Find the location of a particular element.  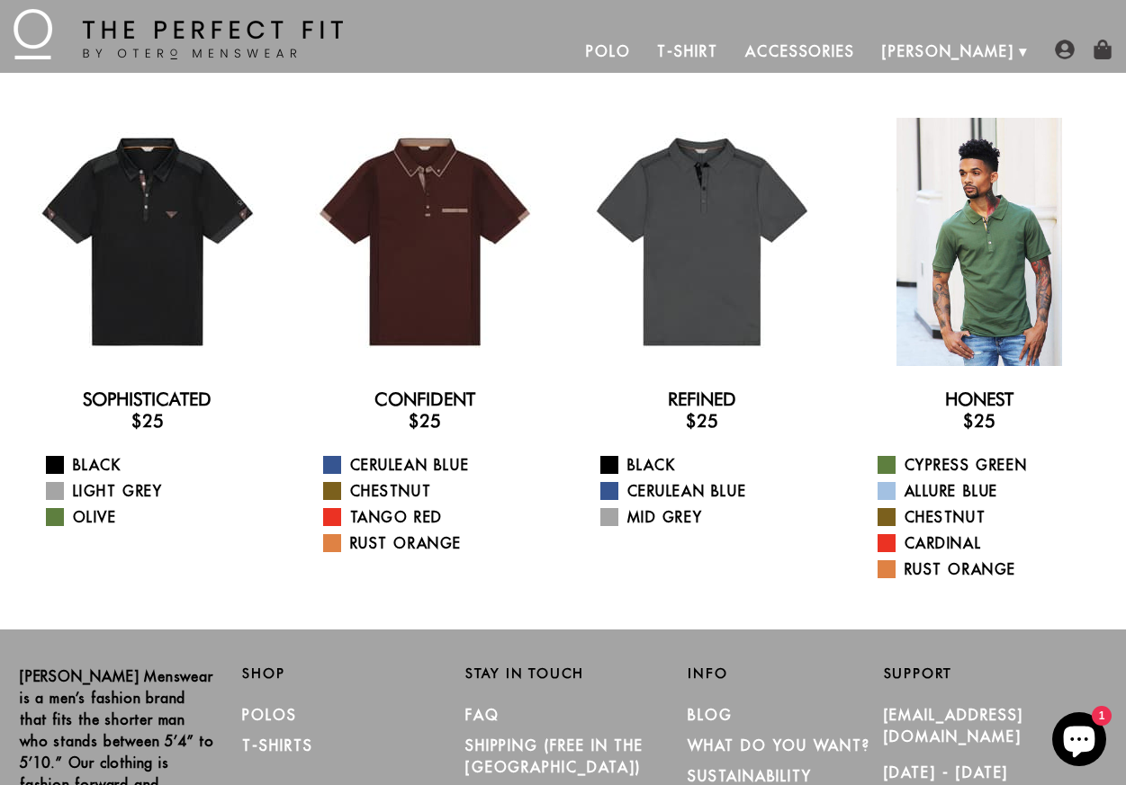

a: Allure Blue is located at coordinates (990, 491).